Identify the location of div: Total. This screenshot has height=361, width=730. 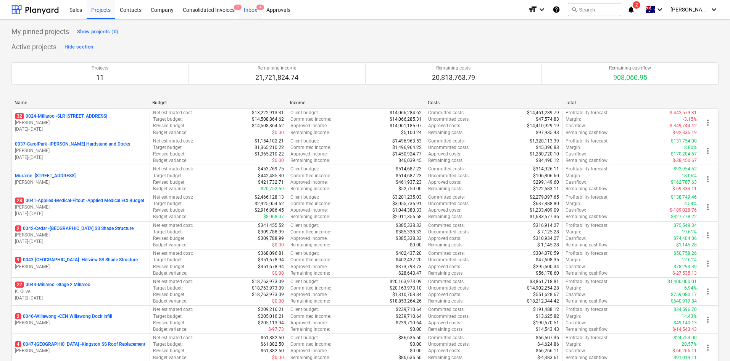
(631, 103).